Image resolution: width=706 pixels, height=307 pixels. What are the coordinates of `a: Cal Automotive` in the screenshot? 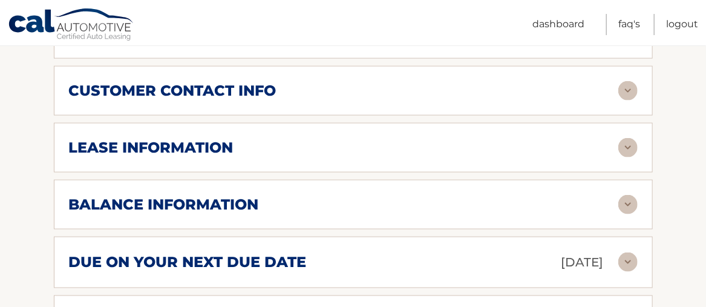 It's located at (71, 25).